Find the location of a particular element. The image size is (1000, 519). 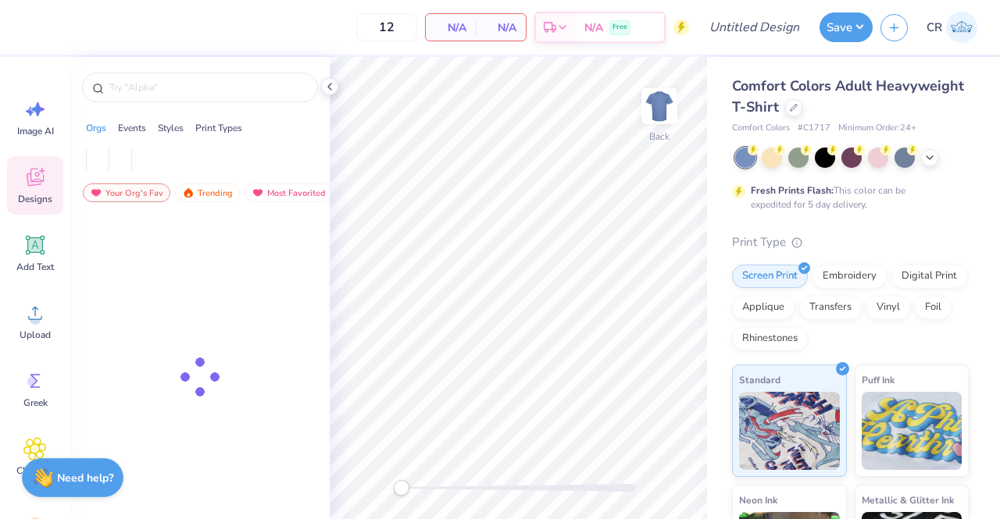

div: Trending is located at coordinates (207, 193).